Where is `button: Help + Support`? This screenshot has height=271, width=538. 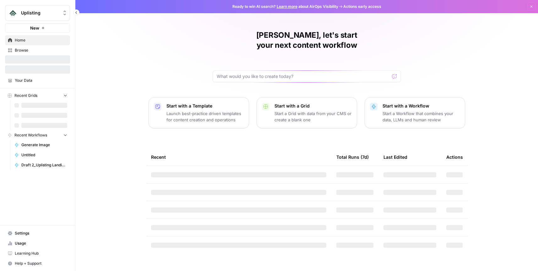
button: Help + Support is located at coordinates (37, 263).